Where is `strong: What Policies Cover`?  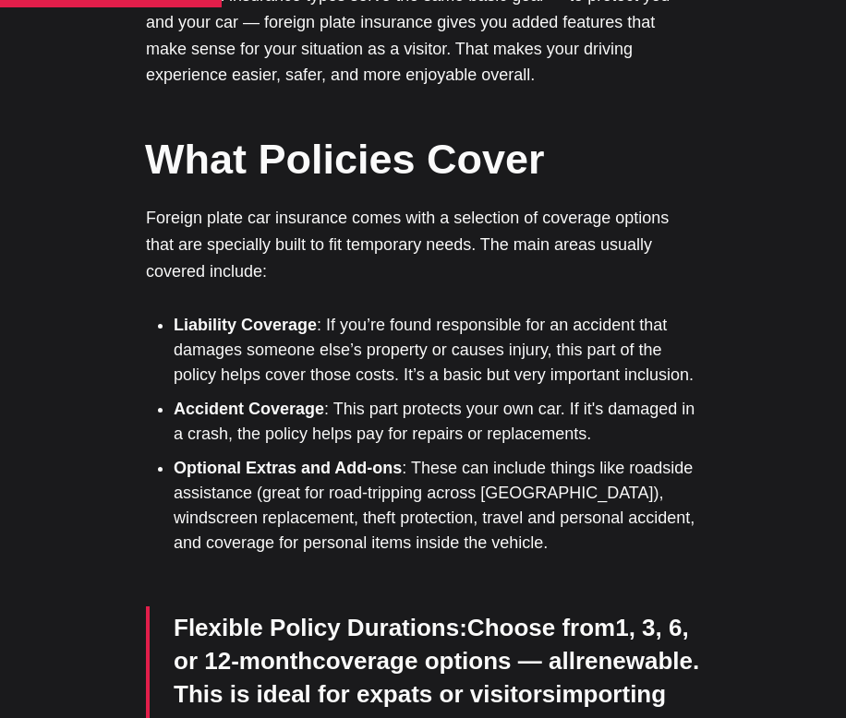
strong: What Policies Cover is located at coordinates (344, 159).